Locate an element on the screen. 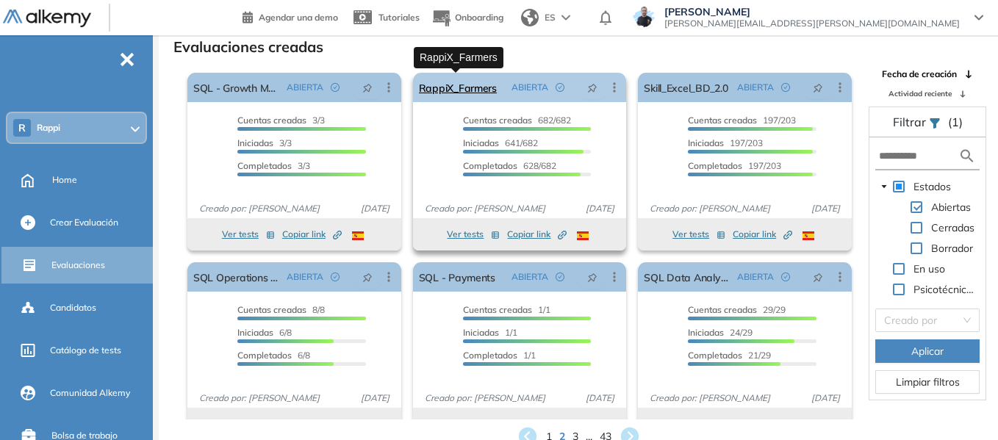  span: ES is located at coordinates (549, 18).